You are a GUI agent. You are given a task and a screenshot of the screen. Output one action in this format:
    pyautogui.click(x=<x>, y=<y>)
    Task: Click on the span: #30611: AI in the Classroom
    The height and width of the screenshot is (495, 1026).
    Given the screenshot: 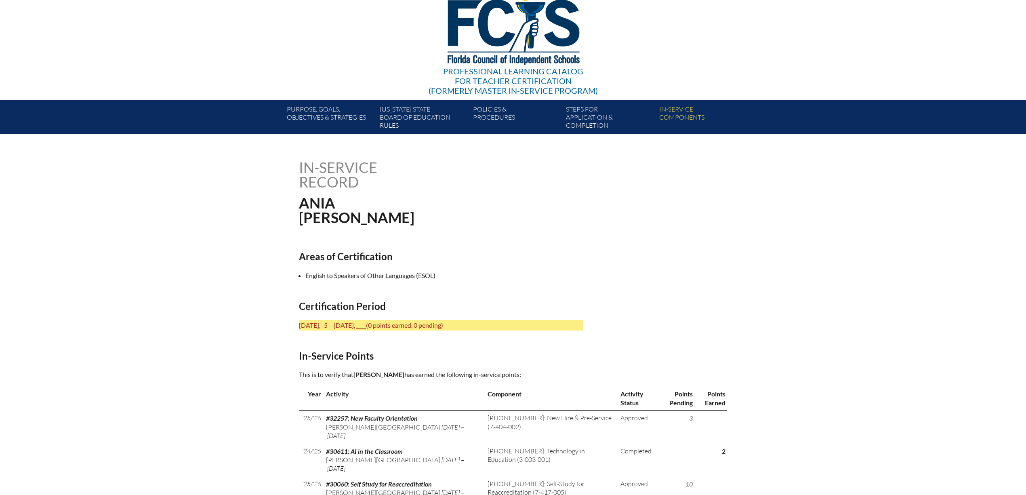 What is the action you would take?
    pyautogui.click(x=364, y=451)
    